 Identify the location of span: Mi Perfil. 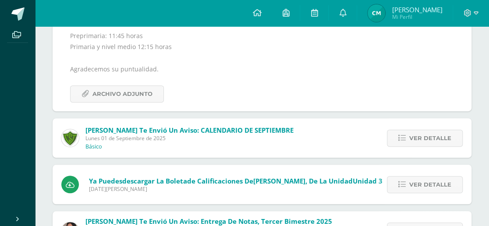
(417, 17).